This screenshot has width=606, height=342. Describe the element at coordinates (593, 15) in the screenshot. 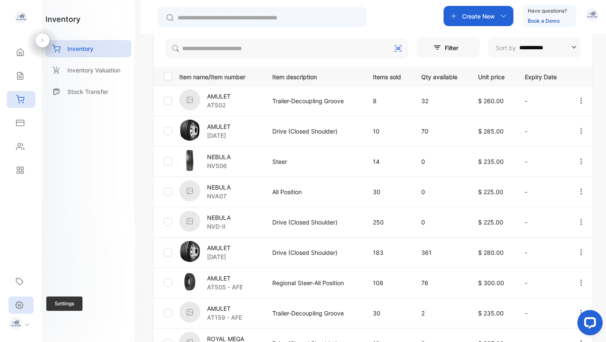

I see `img: avatar` at that location.